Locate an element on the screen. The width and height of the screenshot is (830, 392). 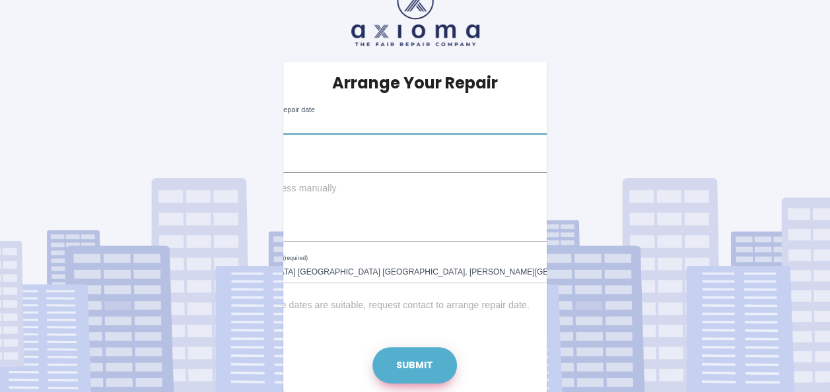
label: Select the full address is located at coordinates (260, 258).